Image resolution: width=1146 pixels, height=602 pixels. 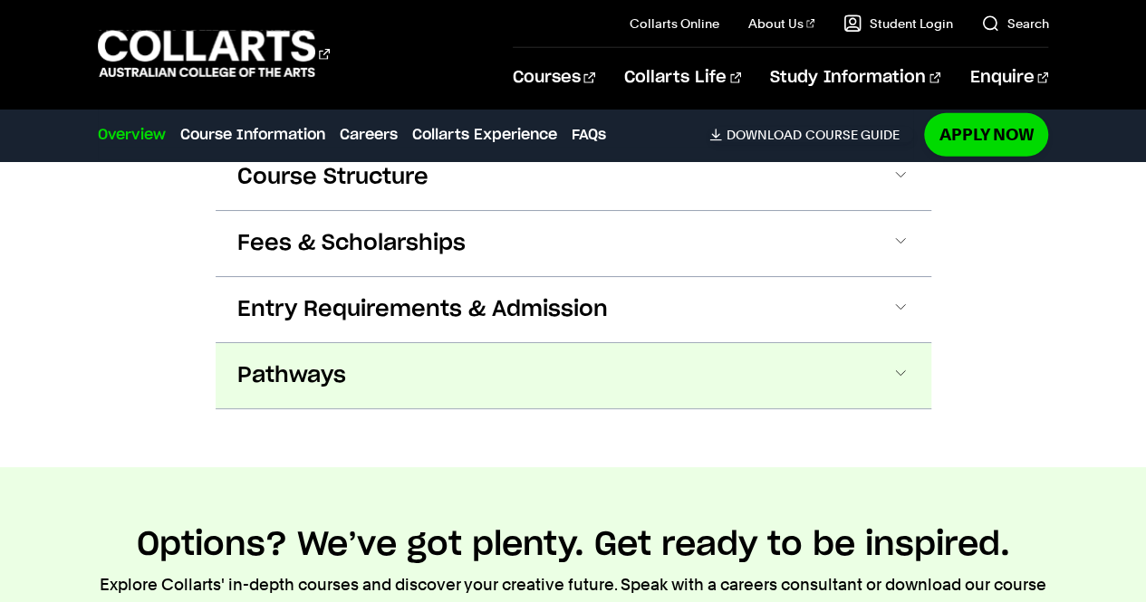 What do you see at coordinates (369, 135) in the screenshot?
I see `a: Careers` at bounding box center [369, 135].